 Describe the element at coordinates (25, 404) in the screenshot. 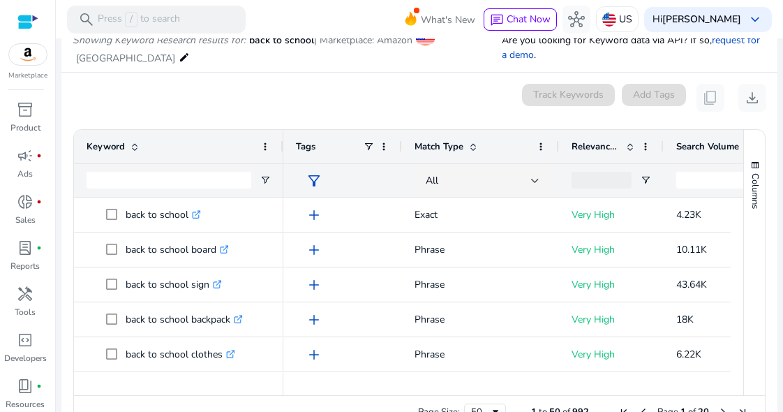

I see `p: Resources` at that location.